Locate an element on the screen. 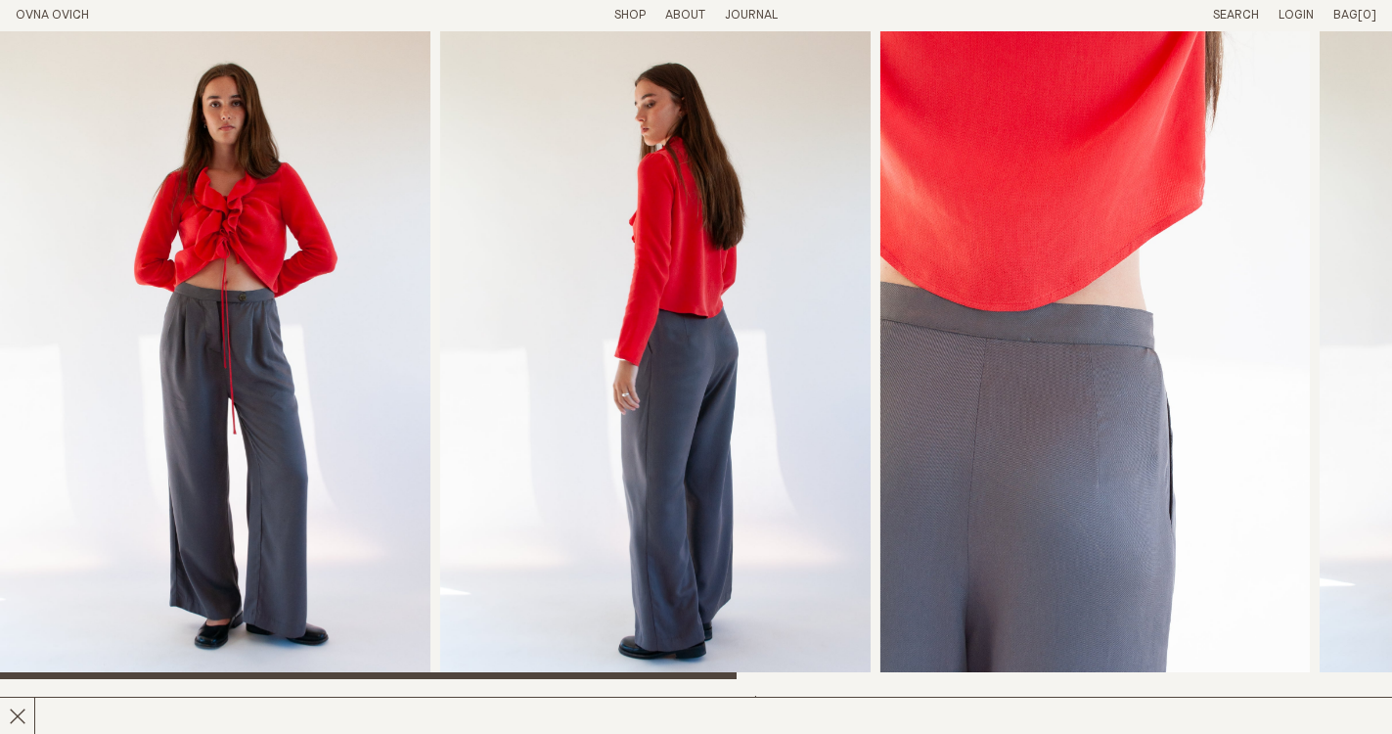 The height and width of the screenshot is (734, 1392). div: 2 / 6 is located at coordinates (655, 355).